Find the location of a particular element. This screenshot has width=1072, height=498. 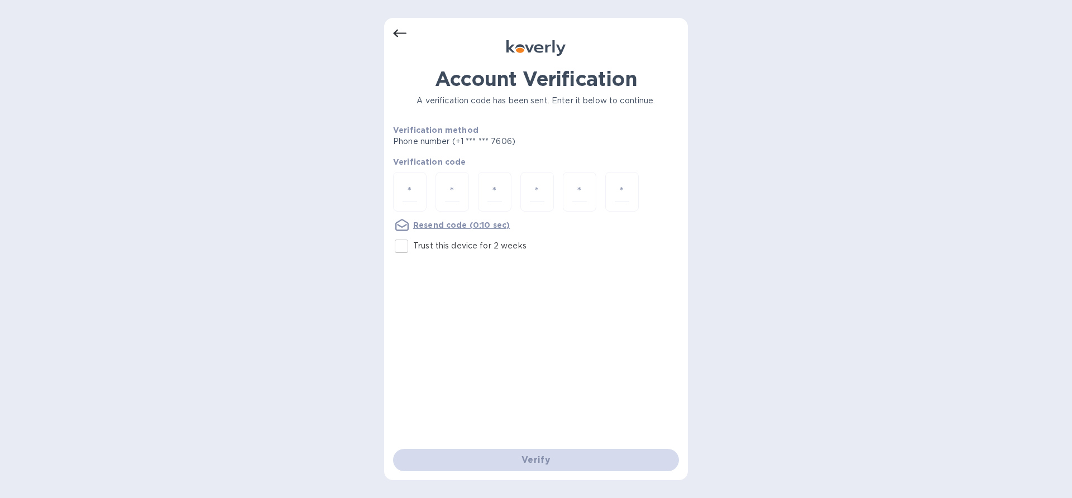

p: Trust this device for 2 weeks is located at coordinates (470, 246).